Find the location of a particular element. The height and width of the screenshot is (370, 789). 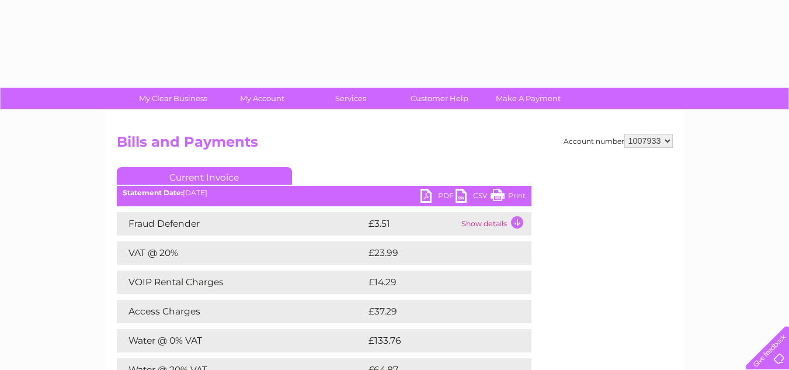

a: My Clear Business is located at coordinates (173, 98).